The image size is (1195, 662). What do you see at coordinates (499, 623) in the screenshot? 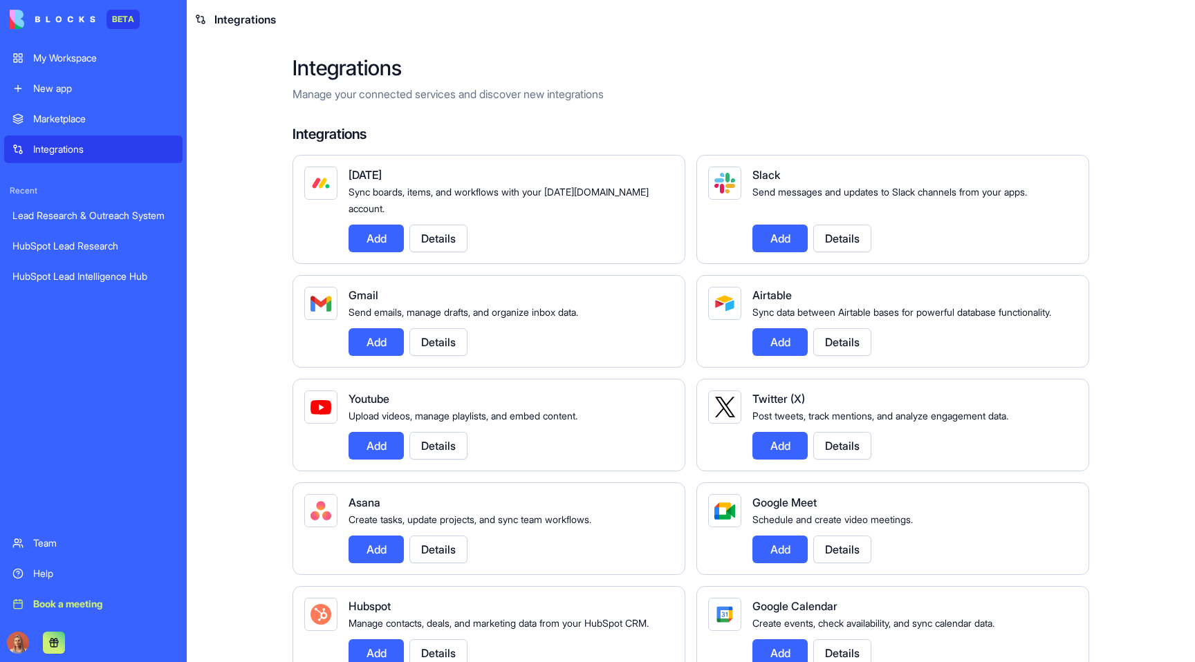
I see `span: Manage contacts, deals, and marketing data from your HubSpot CRM.` at bounding box center [499, 623].